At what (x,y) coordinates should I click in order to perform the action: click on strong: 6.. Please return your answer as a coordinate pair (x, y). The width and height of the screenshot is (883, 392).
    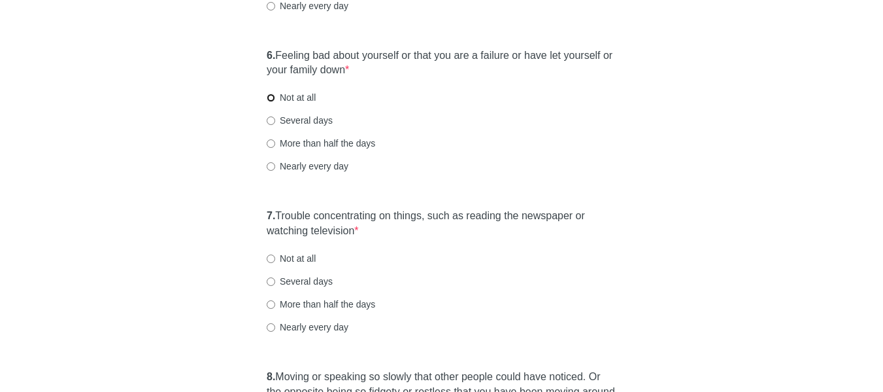
    Looking at the image, I should click on (271, 55).